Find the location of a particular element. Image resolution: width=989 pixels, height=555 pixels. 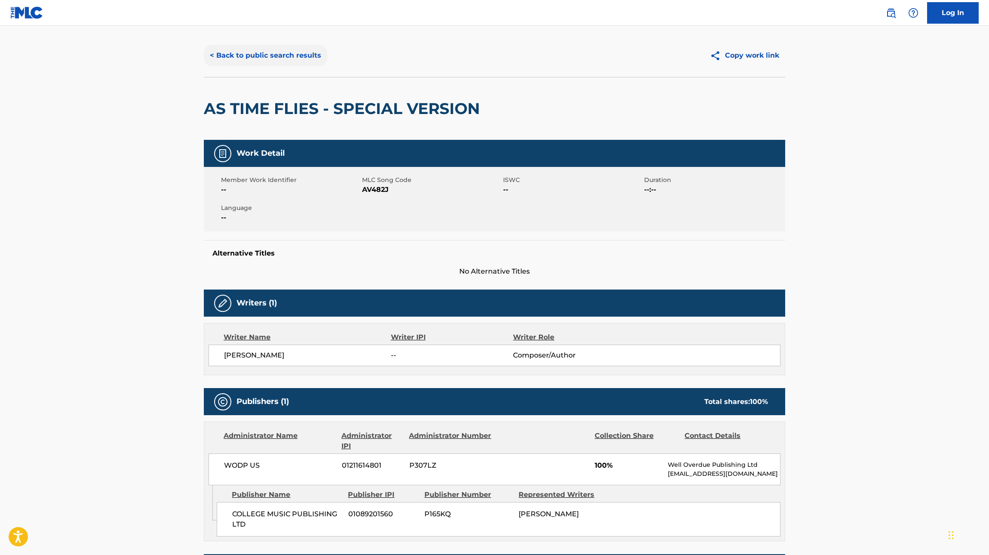

span: Duration is located at coordinates (714, 180).